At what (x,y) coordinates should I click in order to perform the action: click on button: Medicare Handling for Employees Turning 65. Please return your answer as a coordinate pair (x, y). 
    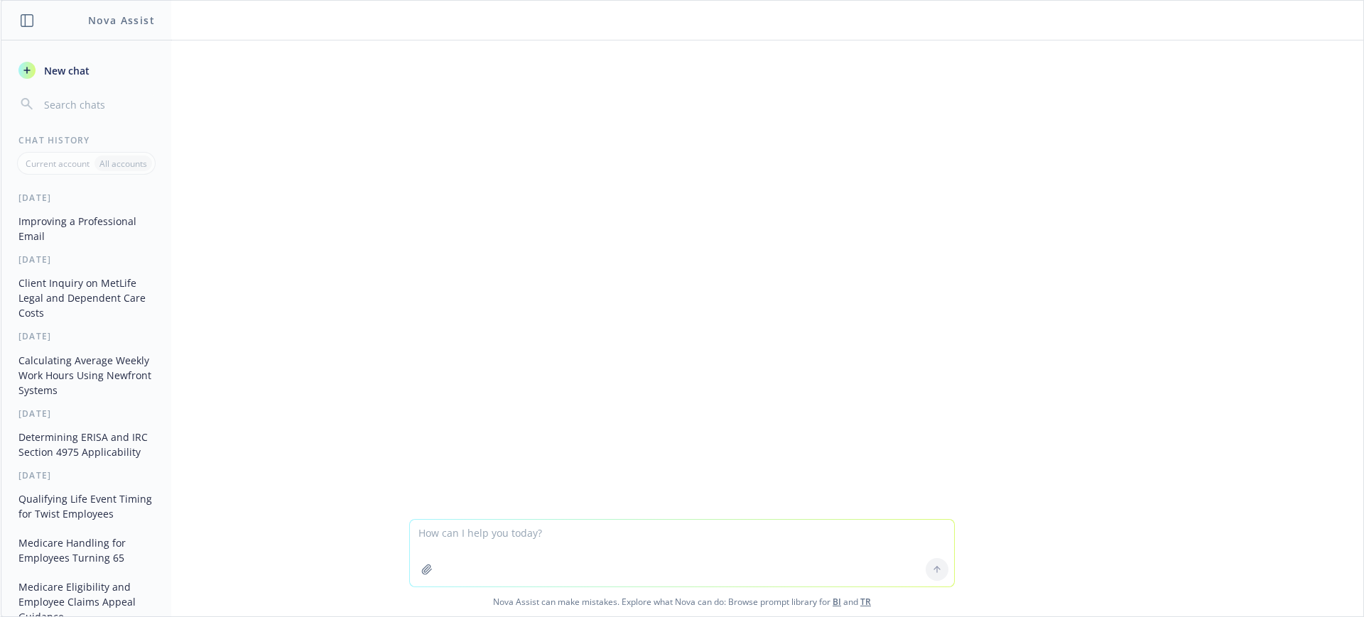
    Looking at the image, I should click on (86, 551).